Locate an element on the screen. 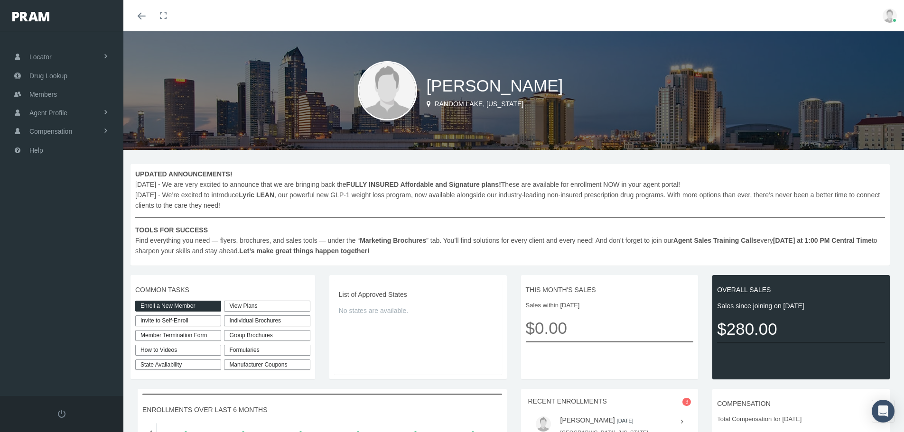 This screenshot has width=904, height=432. a: State Availability is located at coordinates (178, 365).